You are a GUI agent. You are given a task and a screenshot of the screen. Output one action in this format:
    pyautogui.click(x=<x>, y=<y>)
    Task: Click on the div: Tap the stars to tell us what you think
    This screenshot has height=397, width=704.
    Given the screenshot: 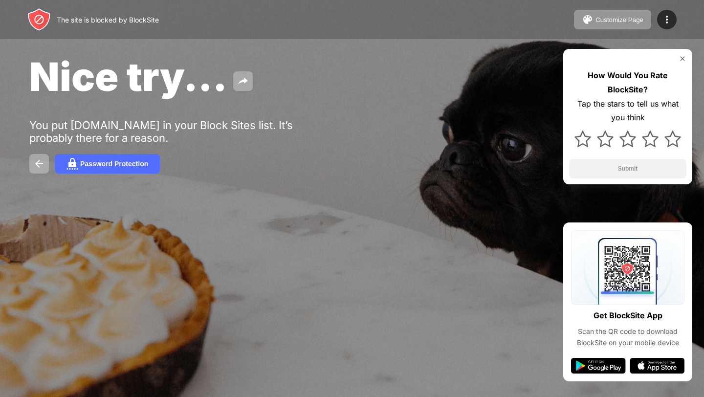 What is the action you would take?
    pyautogui.click(x=628, y=111)
    